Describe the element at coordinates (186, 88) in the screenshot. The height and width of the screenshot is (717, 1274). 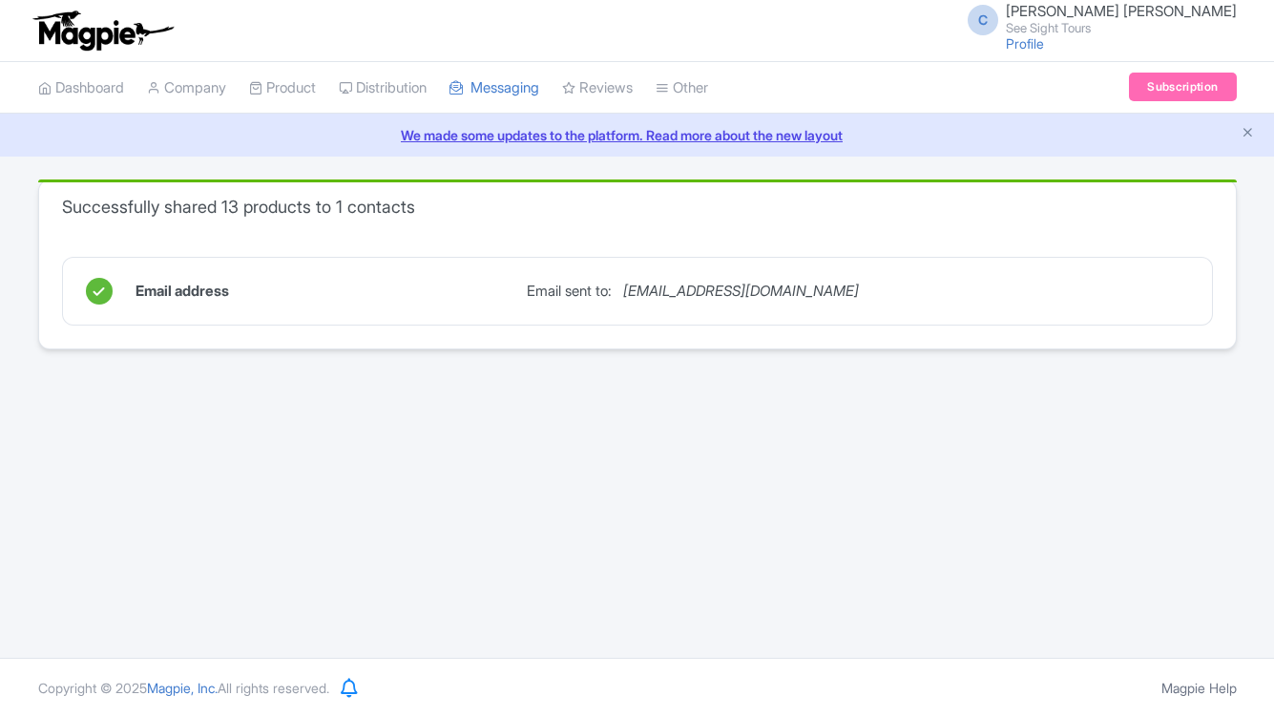
I see `a: Company` at that location.